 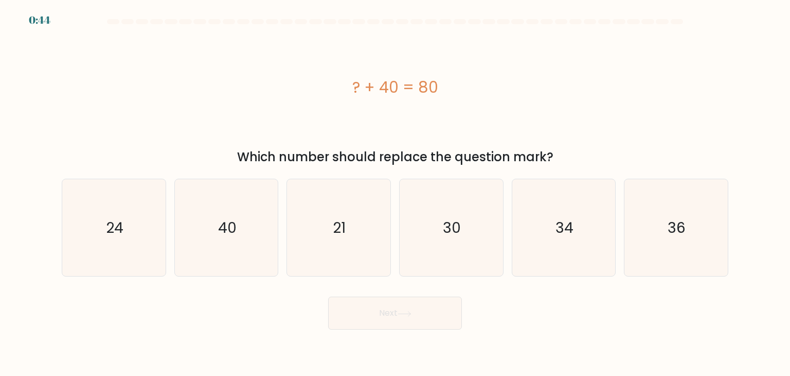 I want to click on div: Which number should replace the question mark?, so click(x=395, y=157).